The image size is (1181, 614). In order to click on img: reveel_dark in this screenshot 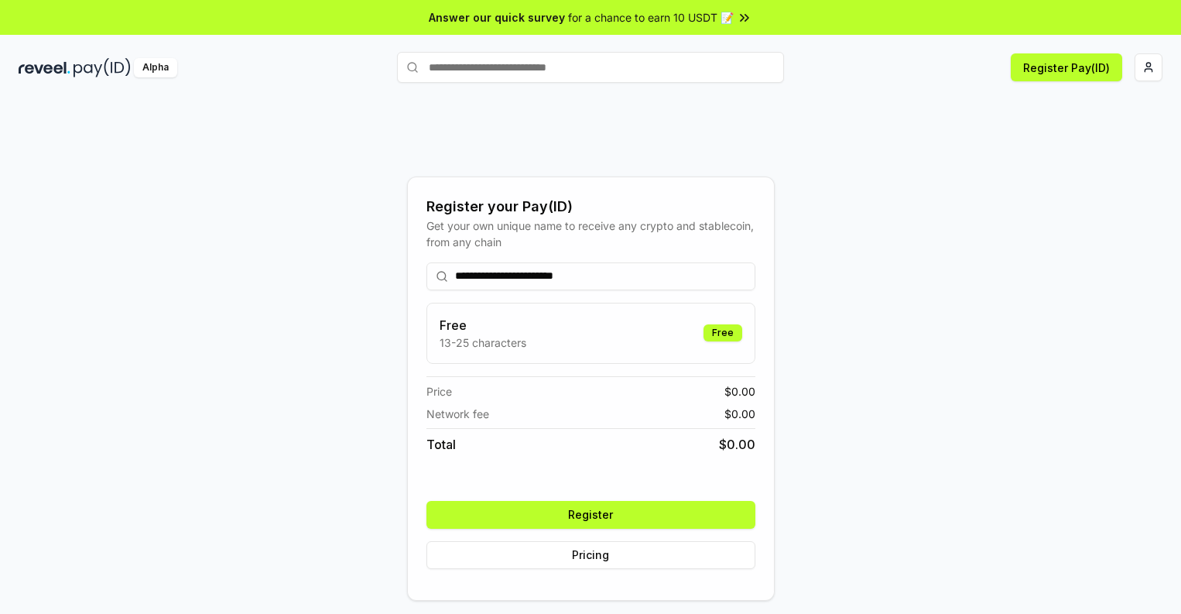, I will do `click(44, 67)`.